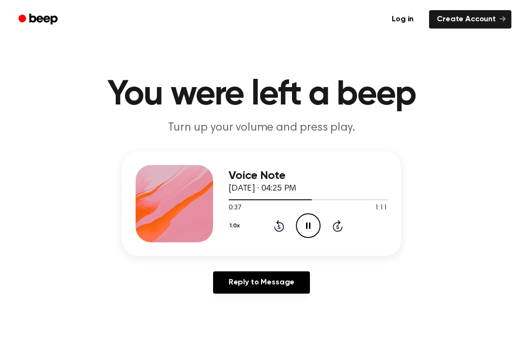 This screenshot has height=342, width=523. I want to click on a: Reply to Message, so click(262, 283).